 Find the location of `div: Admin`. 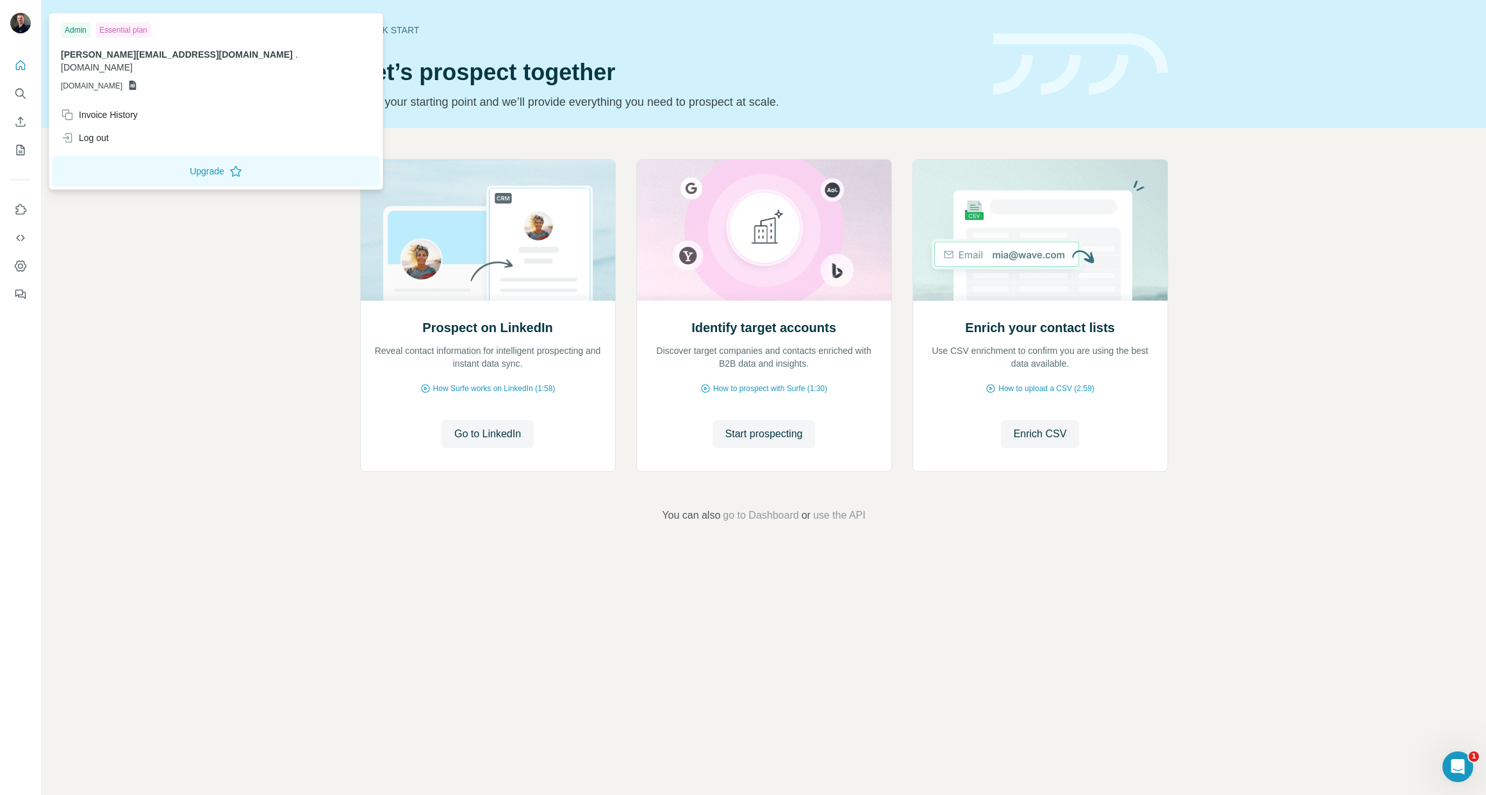

div: Admin is located at coordinates (76, 30).